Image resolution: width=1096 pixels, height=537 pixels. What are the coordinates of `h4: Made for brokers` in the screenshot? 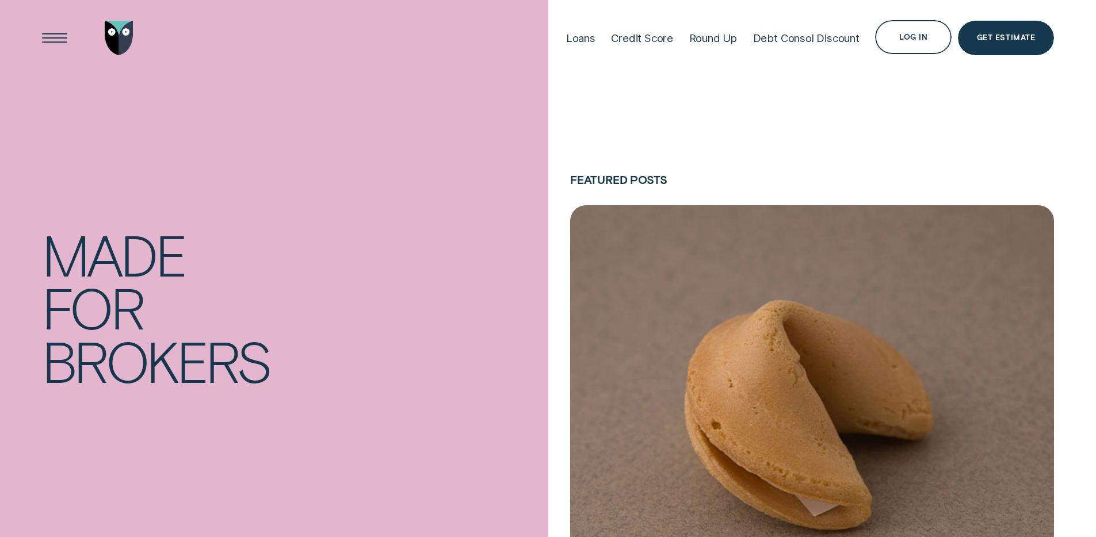 It's located at (156, 307).